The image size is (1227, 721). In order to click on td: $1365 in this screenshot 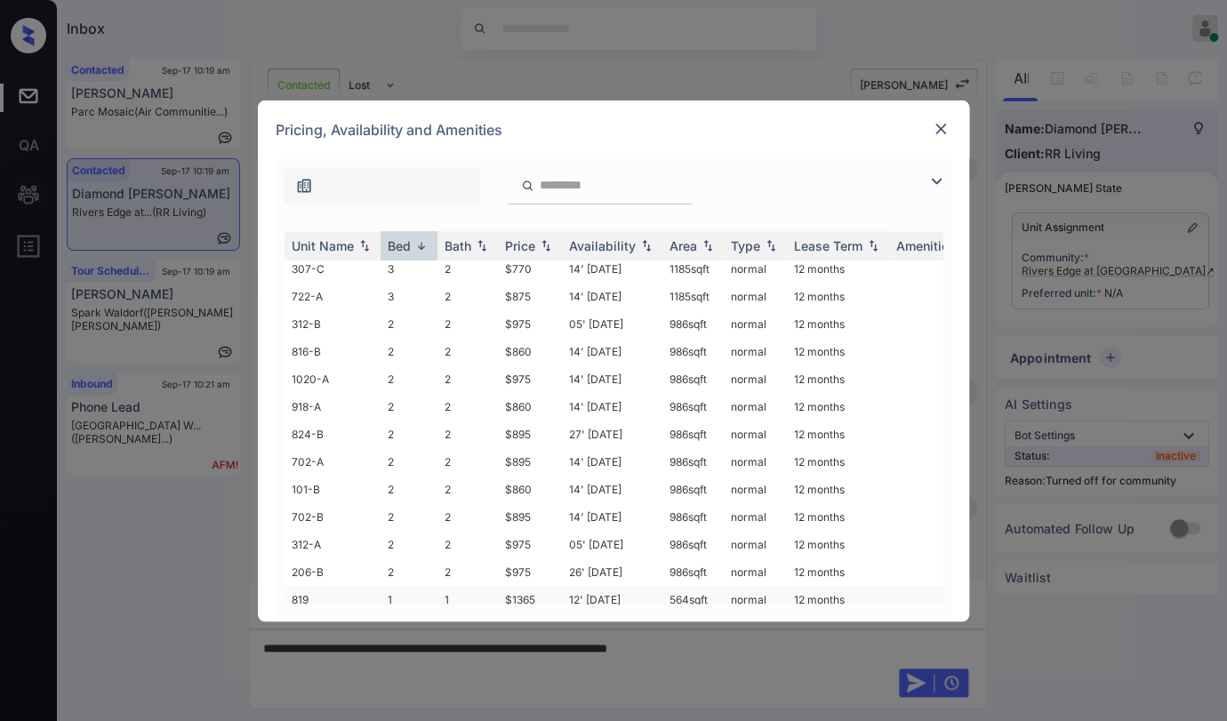, I will do `click(530, 599)`.